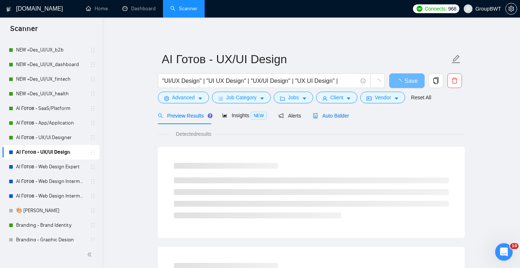  What do you see at coordinates (454, 81) in the screenshot?
I see `span: delete` at bounding box center [454, 81].